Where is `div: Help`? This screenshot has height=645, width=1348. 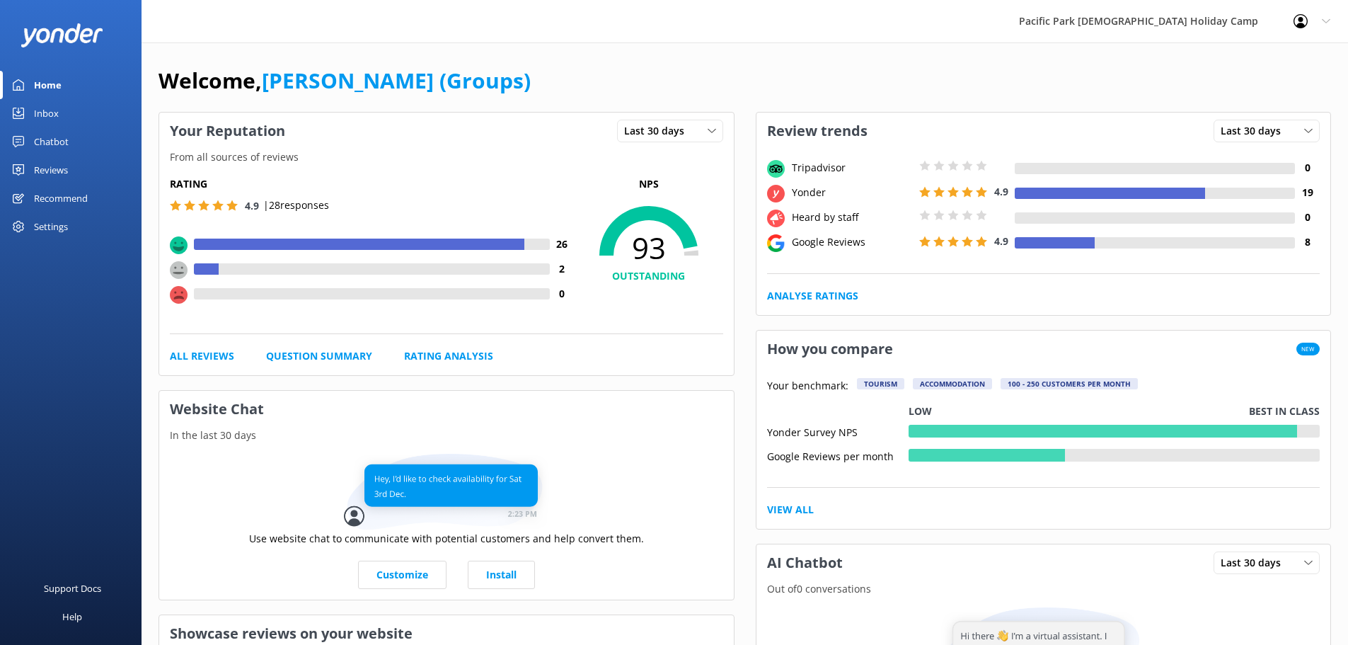
div: Help is located at coordinates (72, 616).